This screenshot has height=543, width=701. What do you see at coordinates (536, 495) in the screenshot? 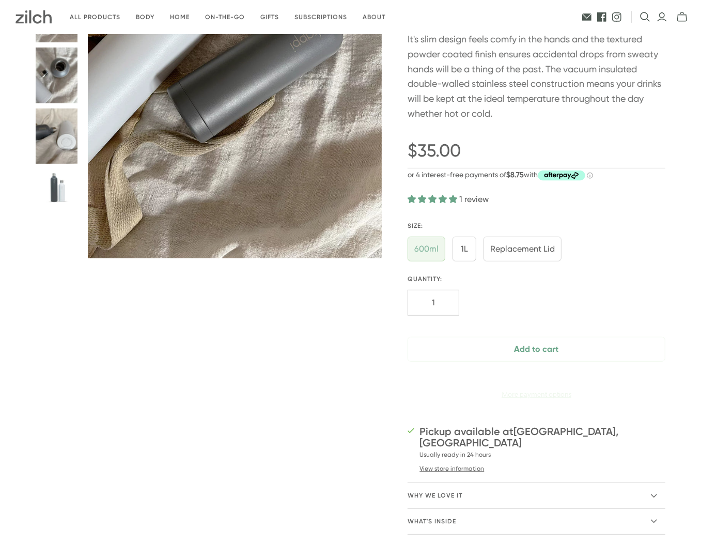
I see `summary: Why we love it` at bounding box center [536, 495].